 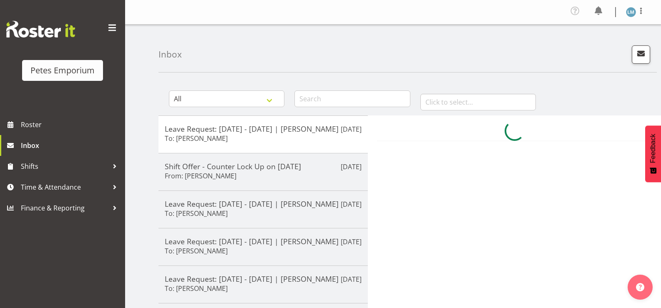 I want to click on img: lianne-morete5410.jpg, so click(x=631, y=12).